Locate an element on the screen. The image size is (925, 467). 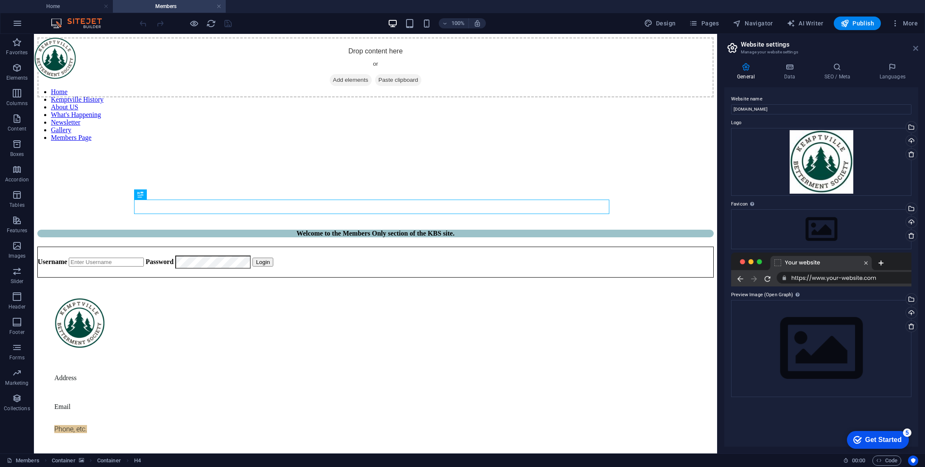
i: On resize automatically adjust zoom level to fit chosen device. is located at coordinates (477, 23).